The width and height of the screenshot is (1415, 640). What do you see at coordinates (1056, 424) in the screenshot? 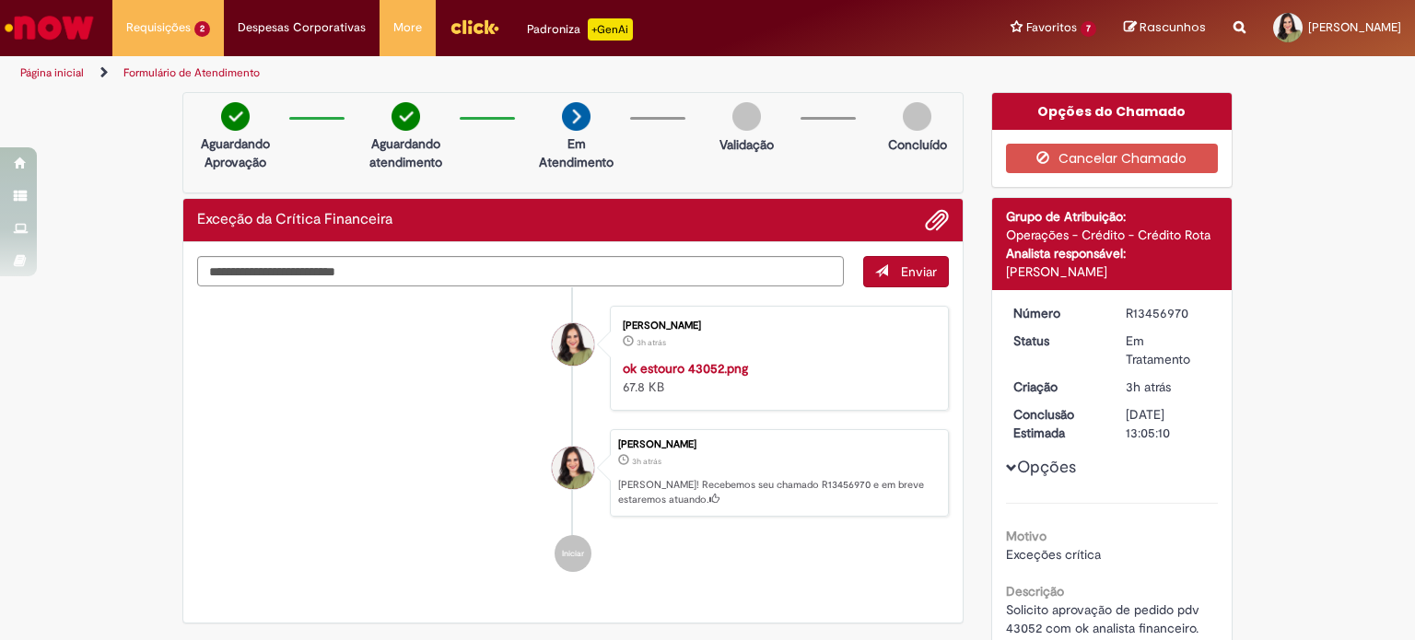
I see `dt: Conclusão Estimada` at bounding box center [1056, 424].